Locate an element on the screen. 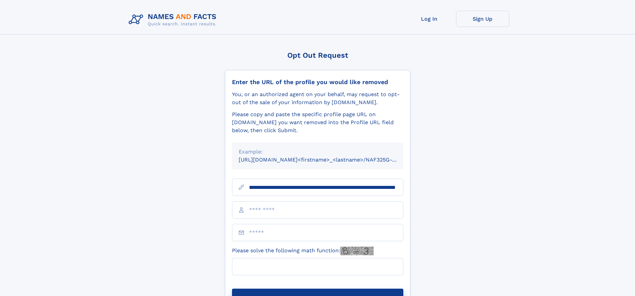 The height and width of the screenshot is (296, 635). img: Logo Names and Facts is located at coordinates (174, 20).